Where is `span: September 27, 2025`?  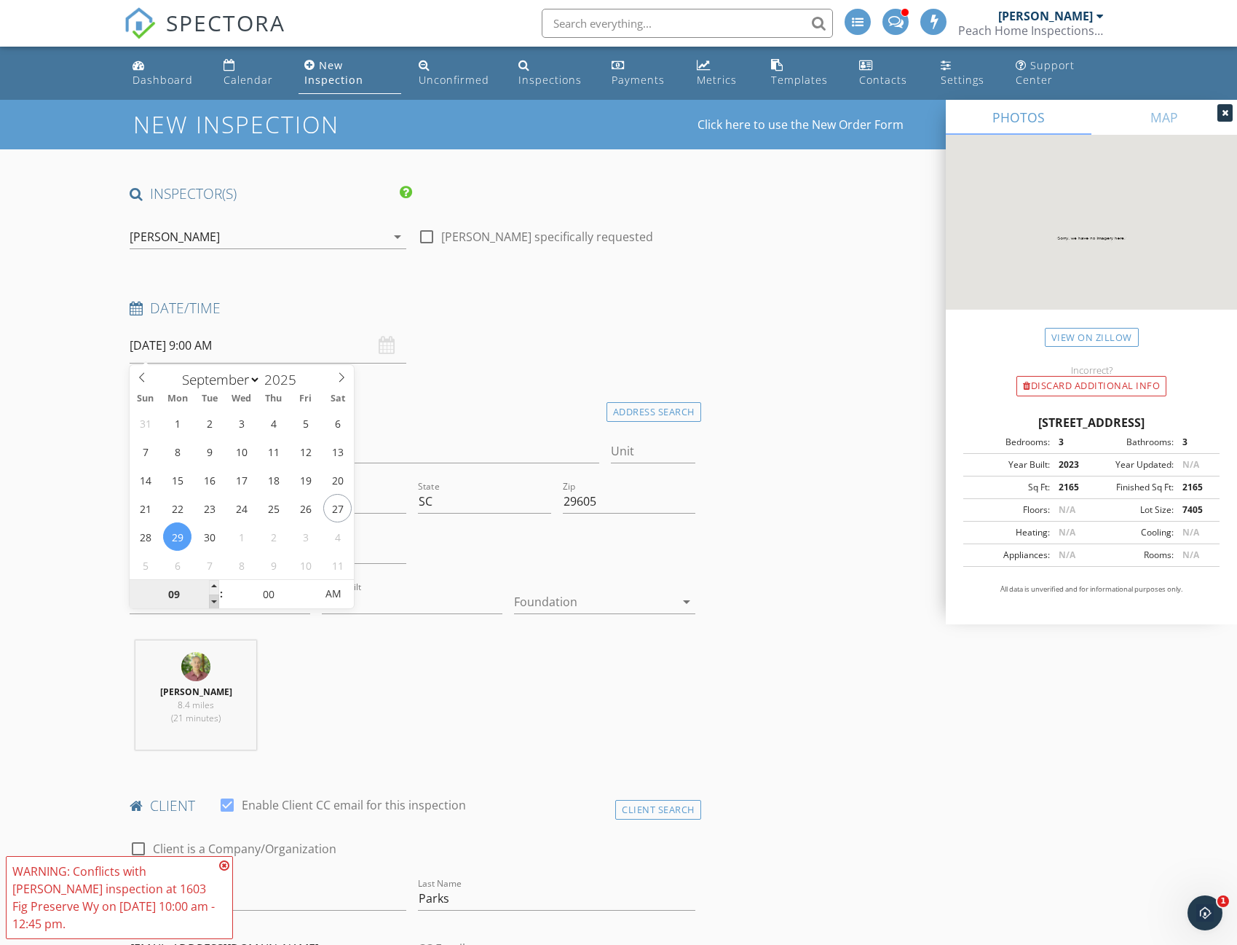
span: September 27, 2025 is located at coordinates (337, 508).